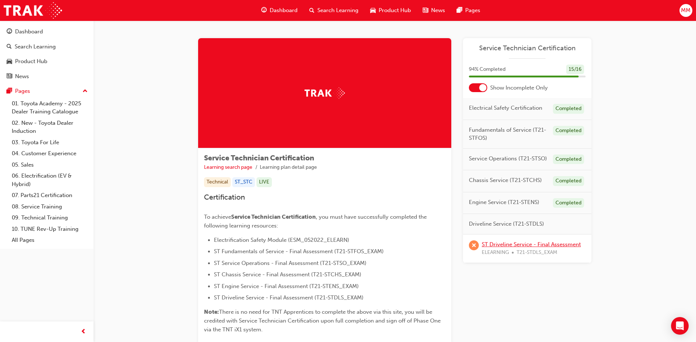  What do you see at coordinates (495, 253) in the screenshot?
I see `span: ELEARNING` at bounding box center [495, 253].